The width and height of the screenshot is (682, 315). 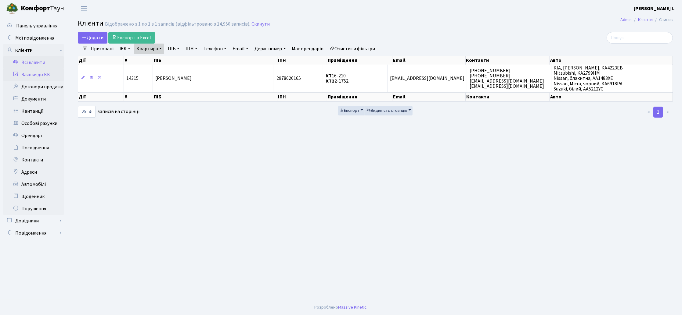 What do you see at coordinates (34, 221) in the screenshot?
I see `a: Довідники` at bounding box center [34, 221].